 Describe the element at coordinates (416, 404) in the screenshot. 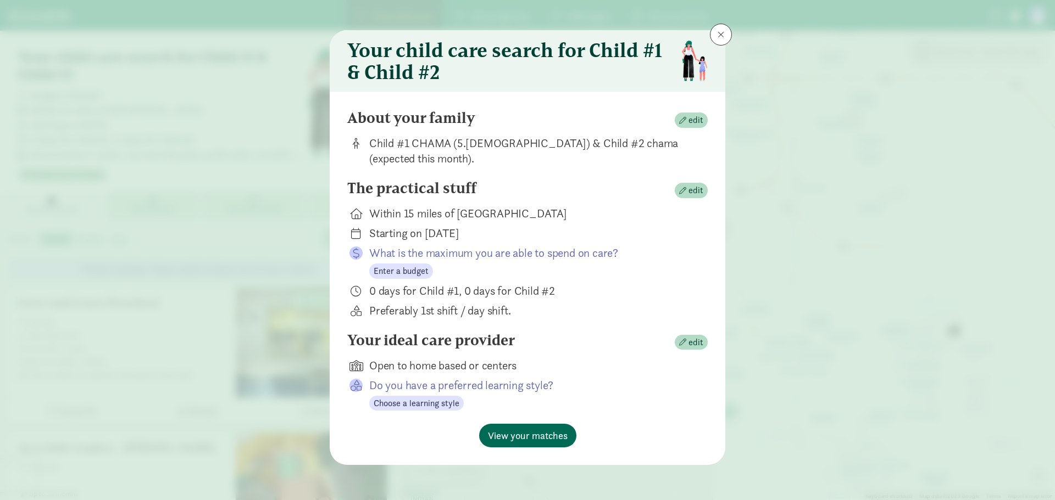

I see `span: Choose a learning style` at that location.